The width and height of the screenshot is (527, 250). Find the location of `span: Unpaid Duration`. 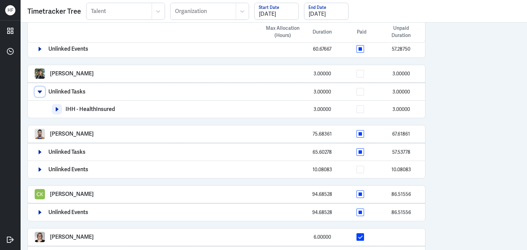

span: Unpaid Duration is located at coordinates (401, 32).